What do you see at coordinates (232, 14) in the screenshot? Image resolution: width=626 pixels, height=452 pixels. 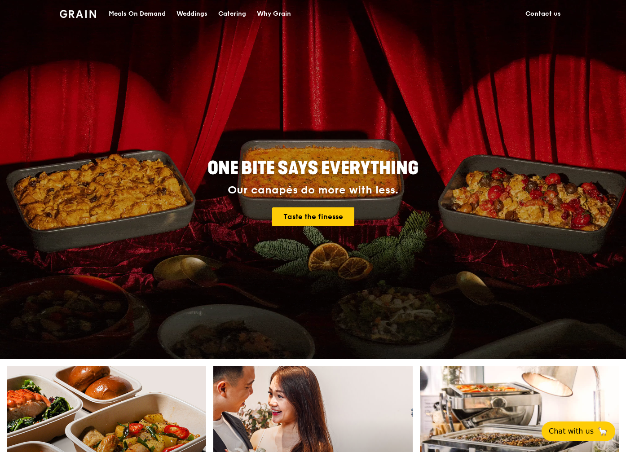 I see `a: Catering` at bounding box center [232, 14].